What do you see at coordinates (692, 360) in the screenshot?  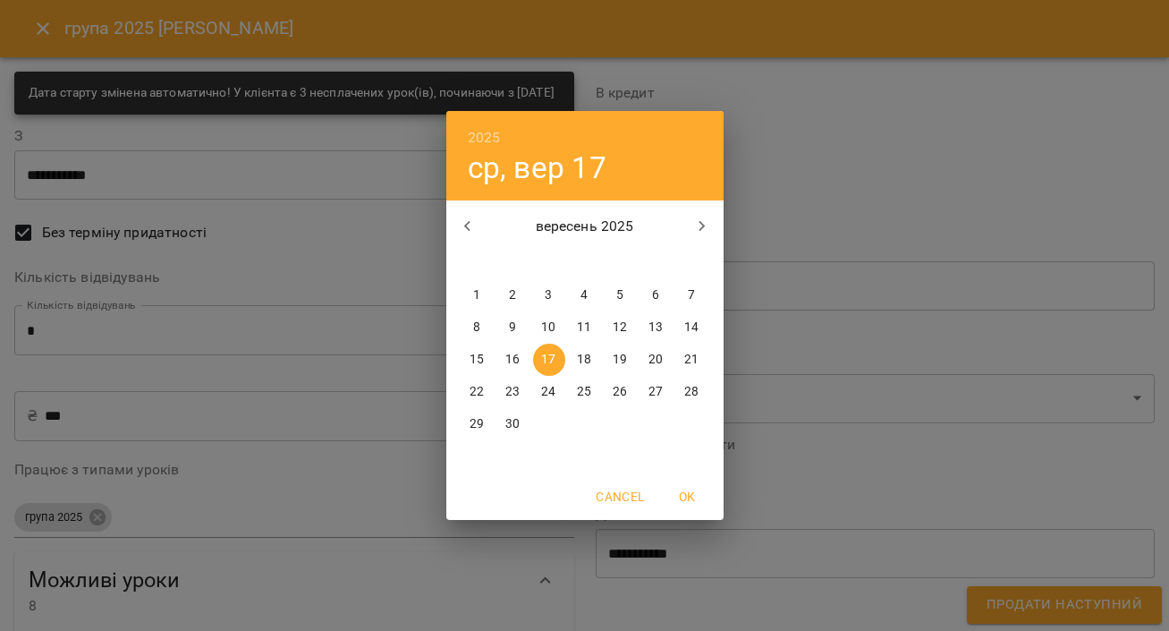 I see `p: 21` at bounding box center [692, 360].